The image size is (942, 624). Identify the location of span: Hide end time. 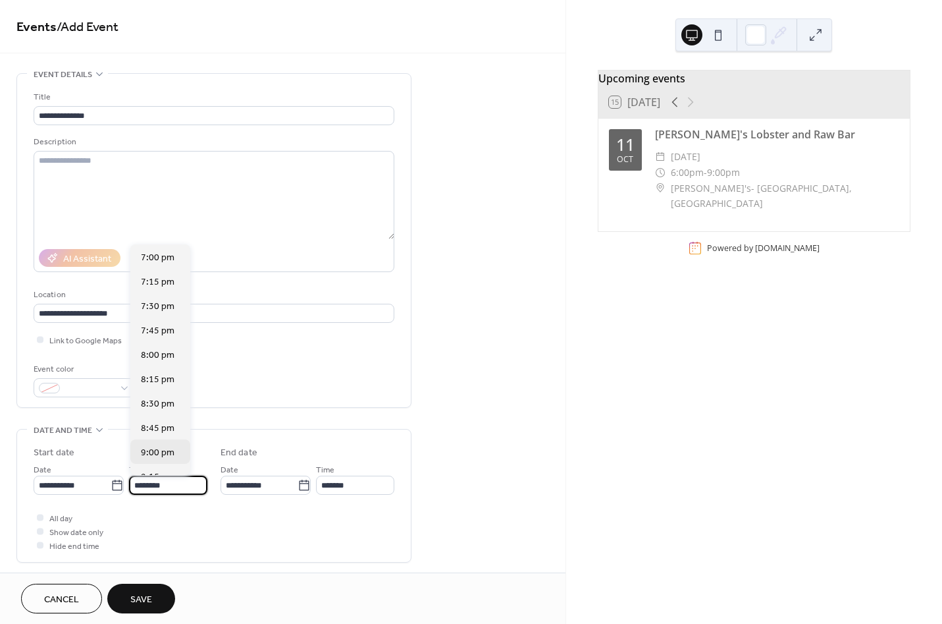
(74, 546).